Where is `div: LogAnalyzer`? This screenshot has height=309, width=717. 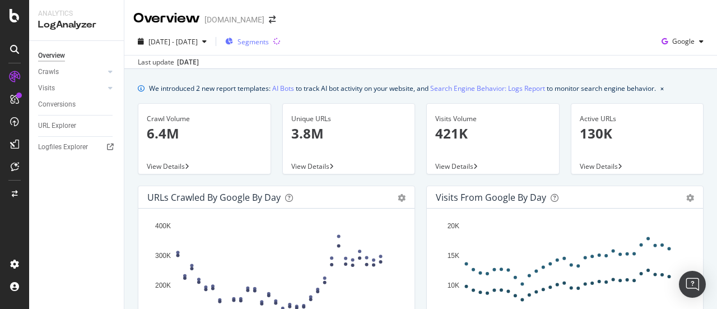
div: LogAnalyzer is located at coordinates (76, 25).